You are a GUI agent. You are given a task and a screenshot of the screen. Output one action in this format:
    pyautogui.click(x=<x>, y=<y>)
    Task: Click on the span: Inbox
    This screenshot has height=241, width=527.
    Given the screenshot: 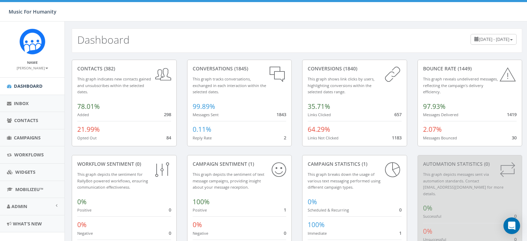 What is the action you would take?
    pyautogui.click(x=21, y=103)
    